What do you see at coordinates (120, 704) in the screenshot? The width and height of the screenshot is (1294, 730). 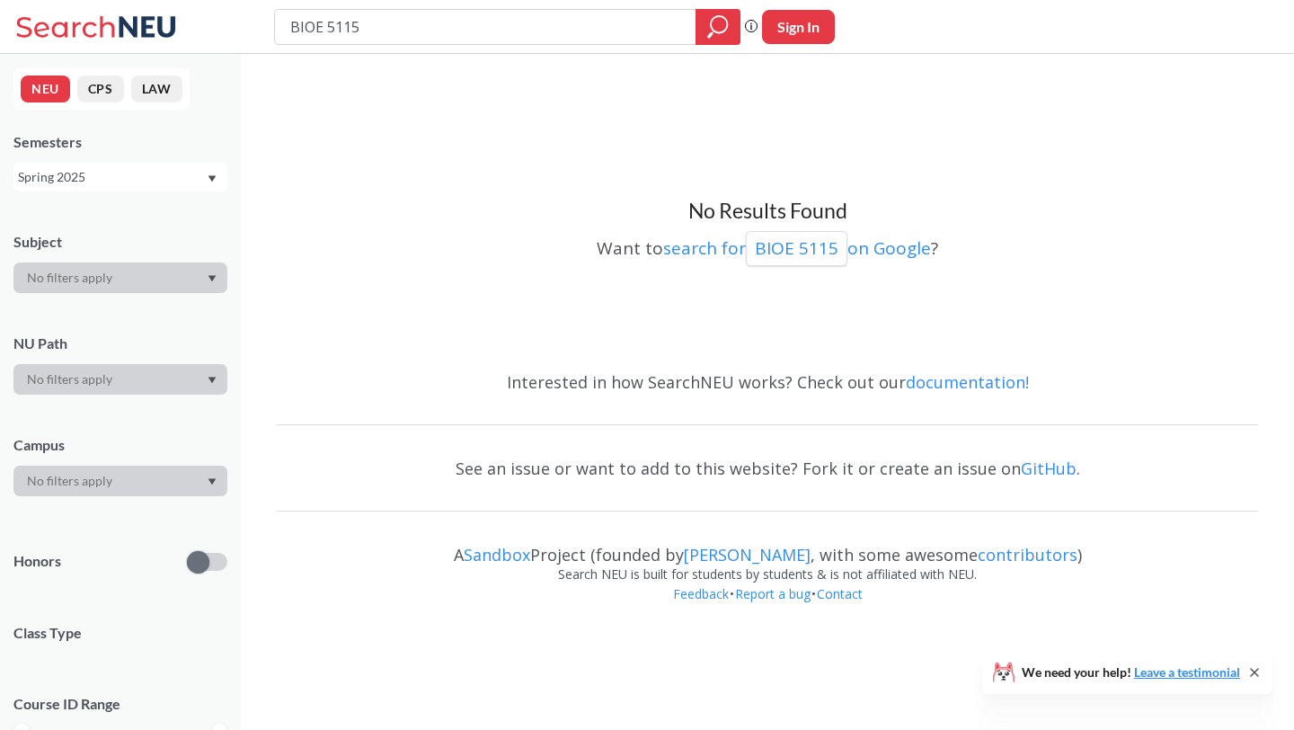 I see `p: Course ID Range` at bounding box center [120, 704].